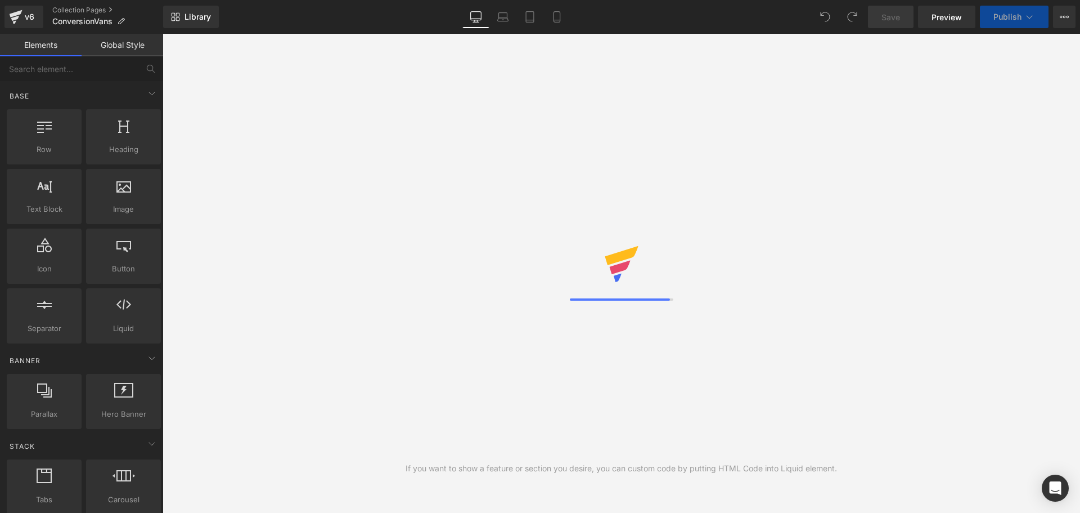  What do you see at coordinates (44, 268) in the screenshot?
I see `span: Icon` at bounding box center [44, 268].